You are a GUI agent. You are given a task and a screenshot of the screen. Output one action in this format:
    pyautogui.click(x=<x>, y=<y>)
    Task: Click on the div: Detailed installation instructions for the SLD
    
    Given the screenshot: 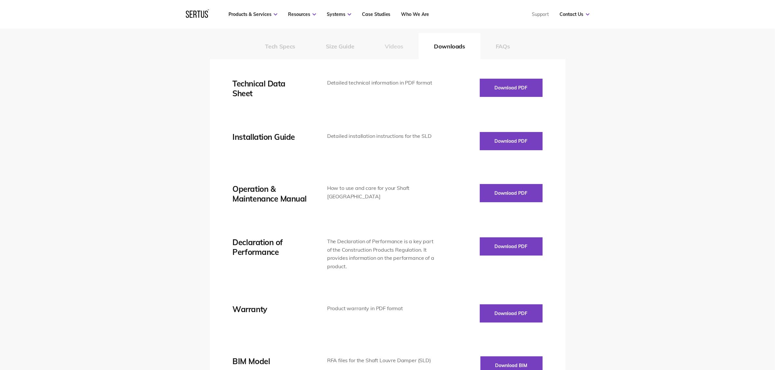 What is the action you would take?
    pyautogui.click(x=381, y=136)
    